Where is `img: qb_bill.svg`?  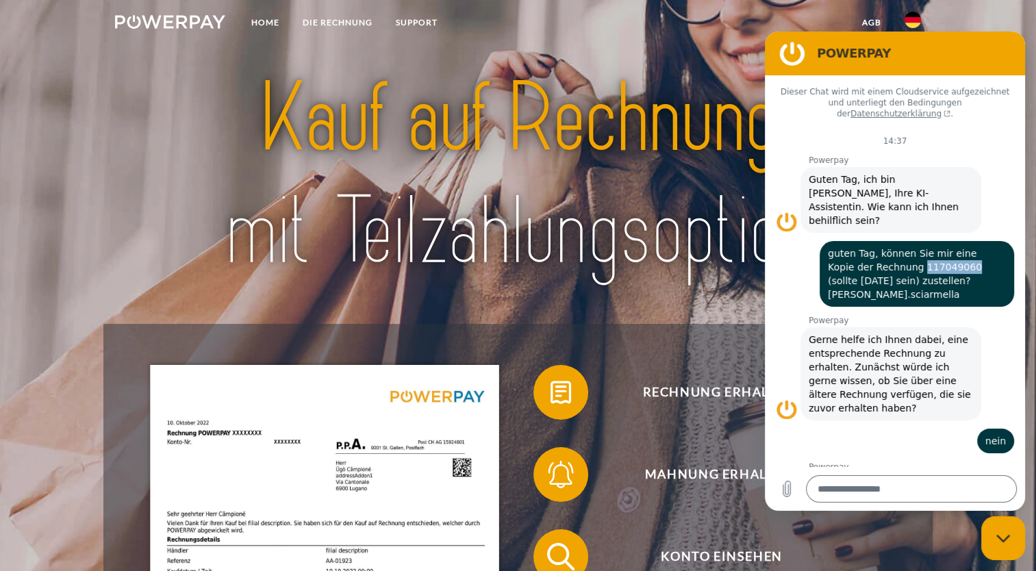 img: qb_bill.svg is located at coordinates (561, 392).